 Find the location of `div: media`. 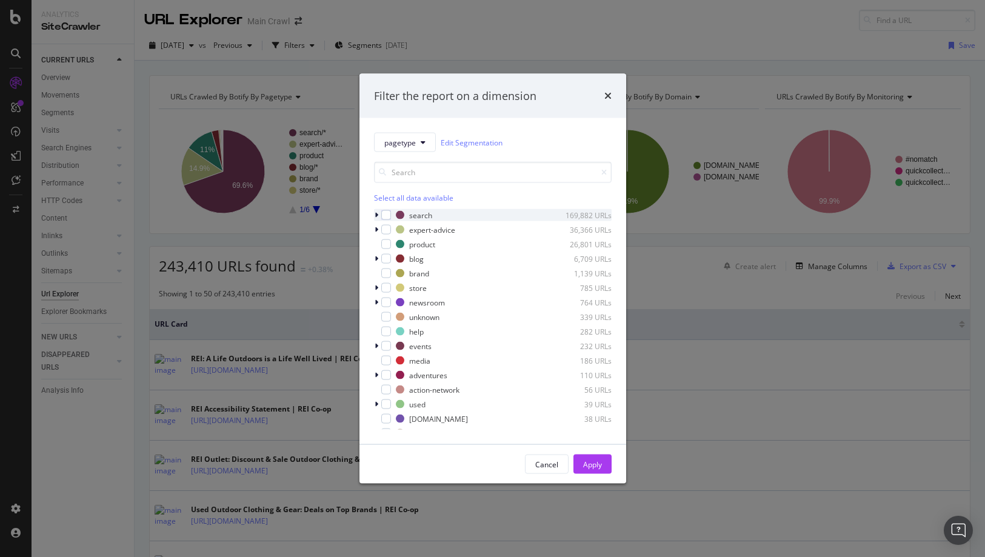

div: media is located at coordinates (419, 360).